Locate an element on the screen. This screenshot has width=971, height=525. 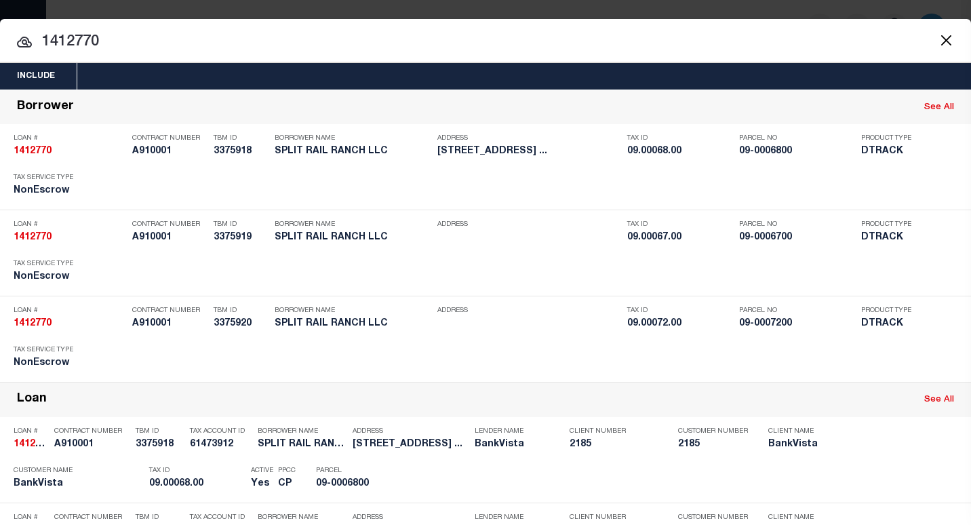
h5: 09-0006800 is located at coordinates (797, 151).